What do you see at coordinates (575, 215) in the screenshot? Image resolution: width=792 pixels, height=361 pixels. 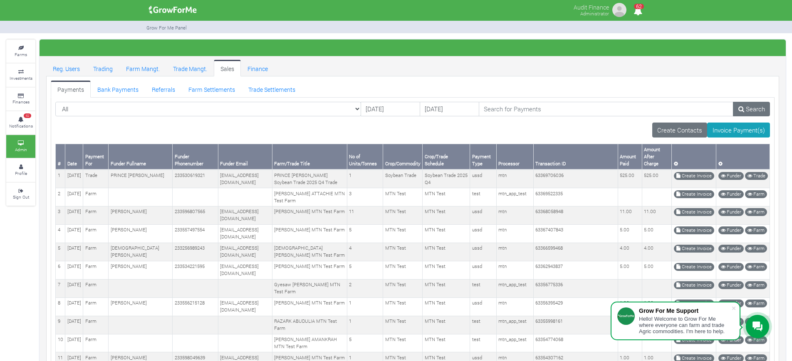 I see `td: 63368058948` at bounding box center [575, 215].